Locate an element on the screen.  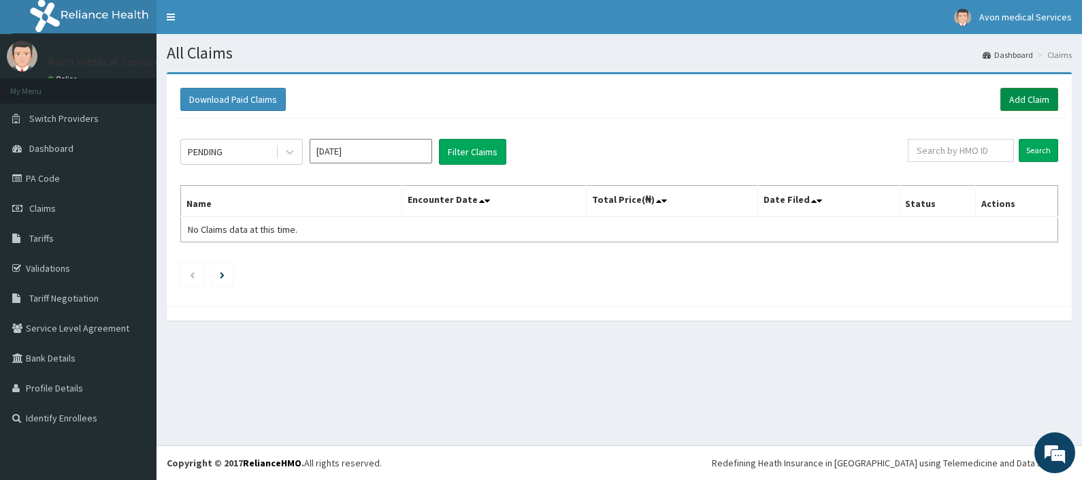
input: Search is located at coordinates (1039, 150).